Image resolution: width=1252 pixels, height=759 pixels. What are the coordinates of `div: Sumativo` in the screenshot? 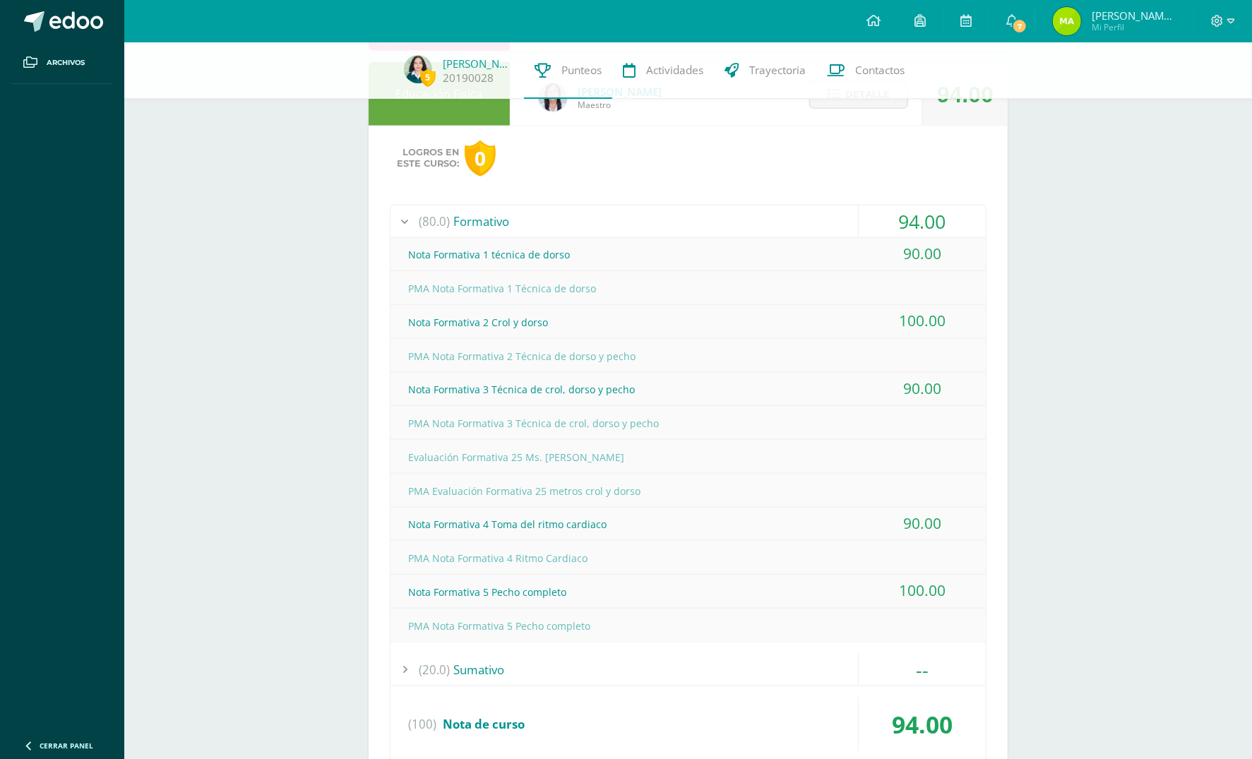 It's located at (688, 669).